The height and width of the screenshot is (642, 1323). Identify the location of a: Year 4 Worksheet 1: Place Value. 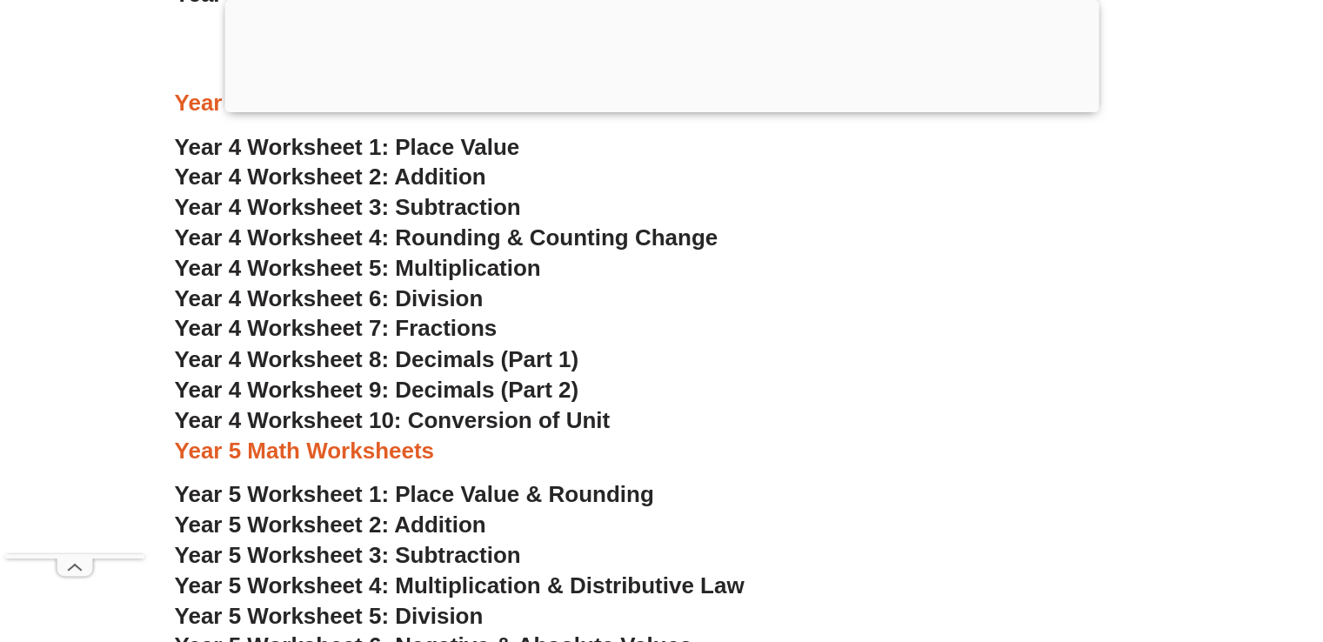
(347, 147).